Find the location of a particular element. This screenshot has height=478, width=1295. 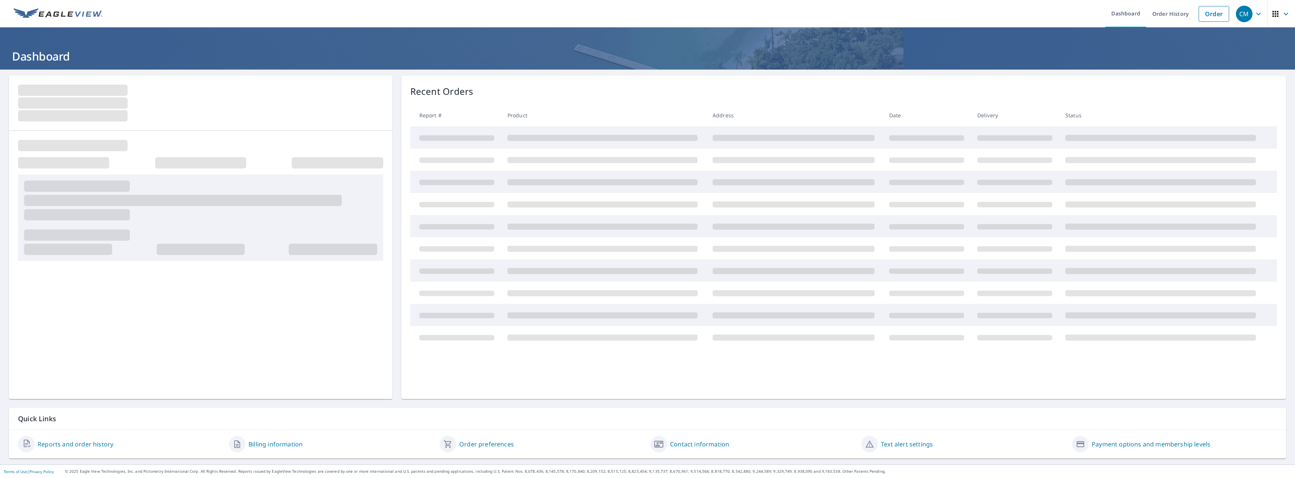

a: Order is located at coordinates (1213, 14).